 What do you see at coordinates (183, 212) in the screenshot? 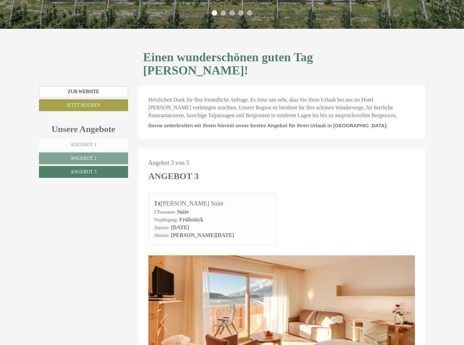
I see `b: Suite` at bounding box center [183, 212].